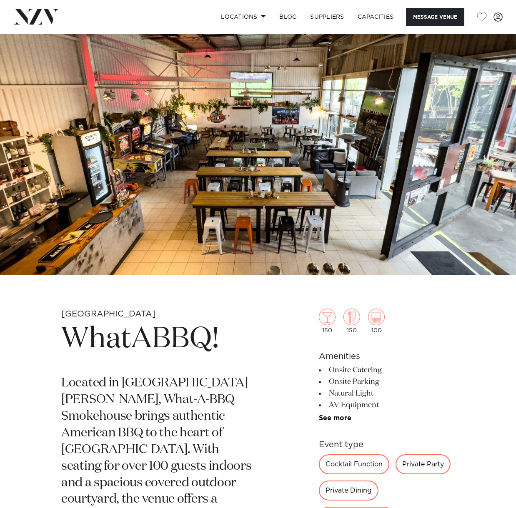 The image size is (516, 508). I want to click on img: theatre.png, so click(376, 317).